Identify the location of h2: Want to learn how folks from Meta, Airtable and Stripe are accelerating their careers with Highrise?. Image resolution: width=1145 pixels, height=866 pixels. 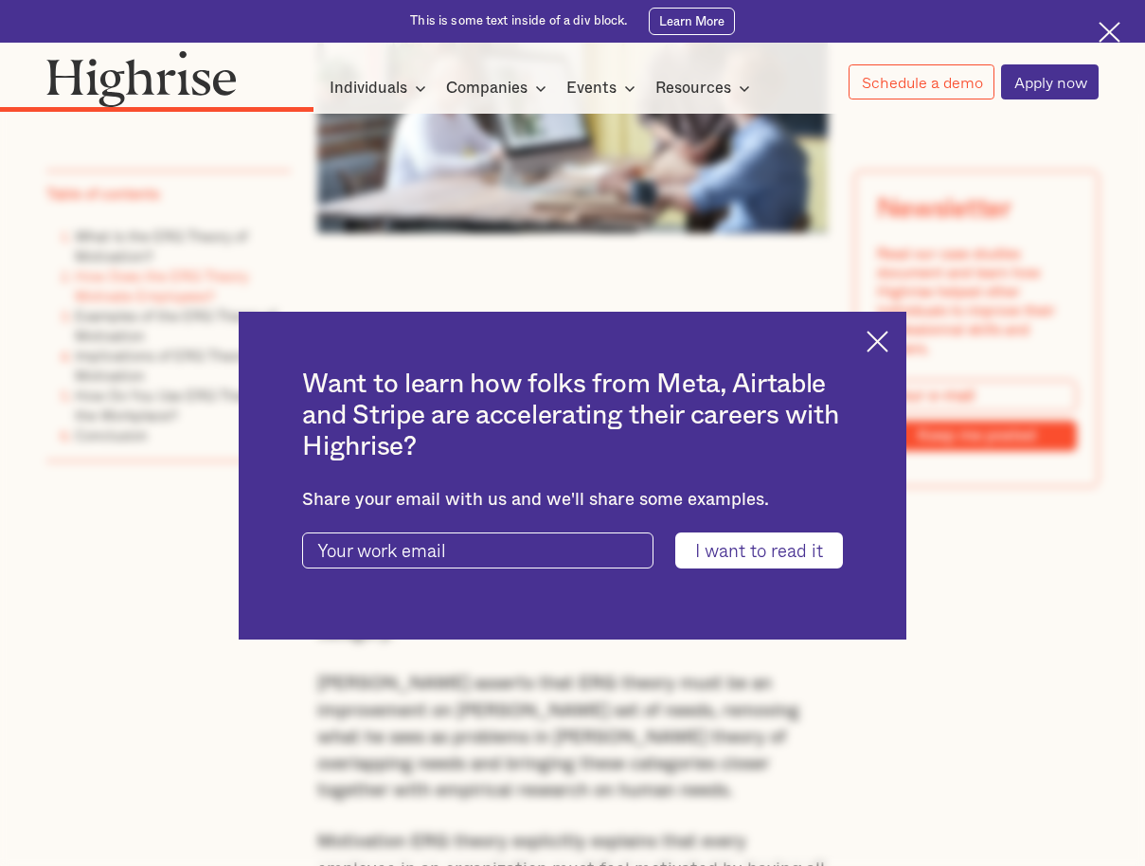
(572, 415).